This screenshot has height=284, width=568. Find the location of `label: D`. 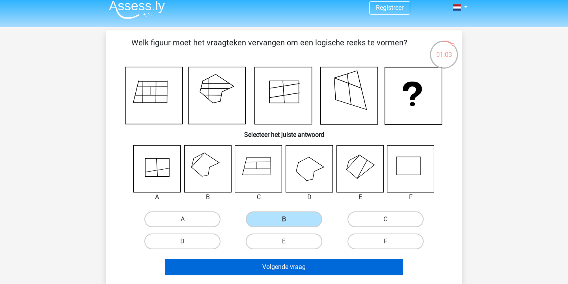

label: D is located at coordinates (182, 241).